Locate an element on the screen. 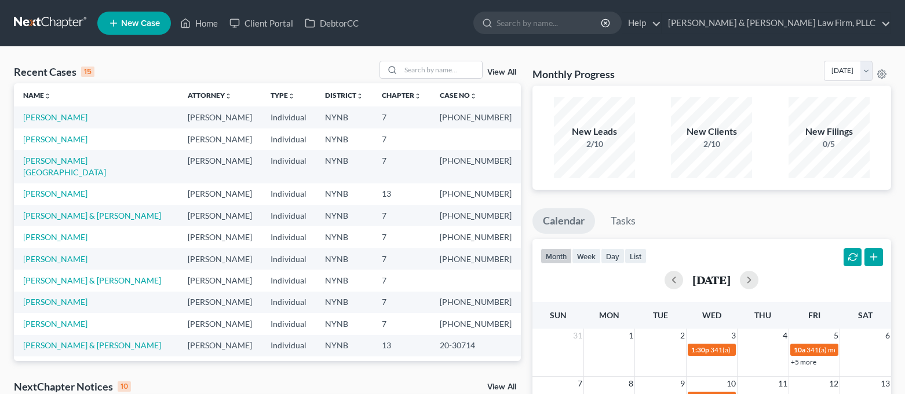  span: Fri is located at coordinates (814, 315).